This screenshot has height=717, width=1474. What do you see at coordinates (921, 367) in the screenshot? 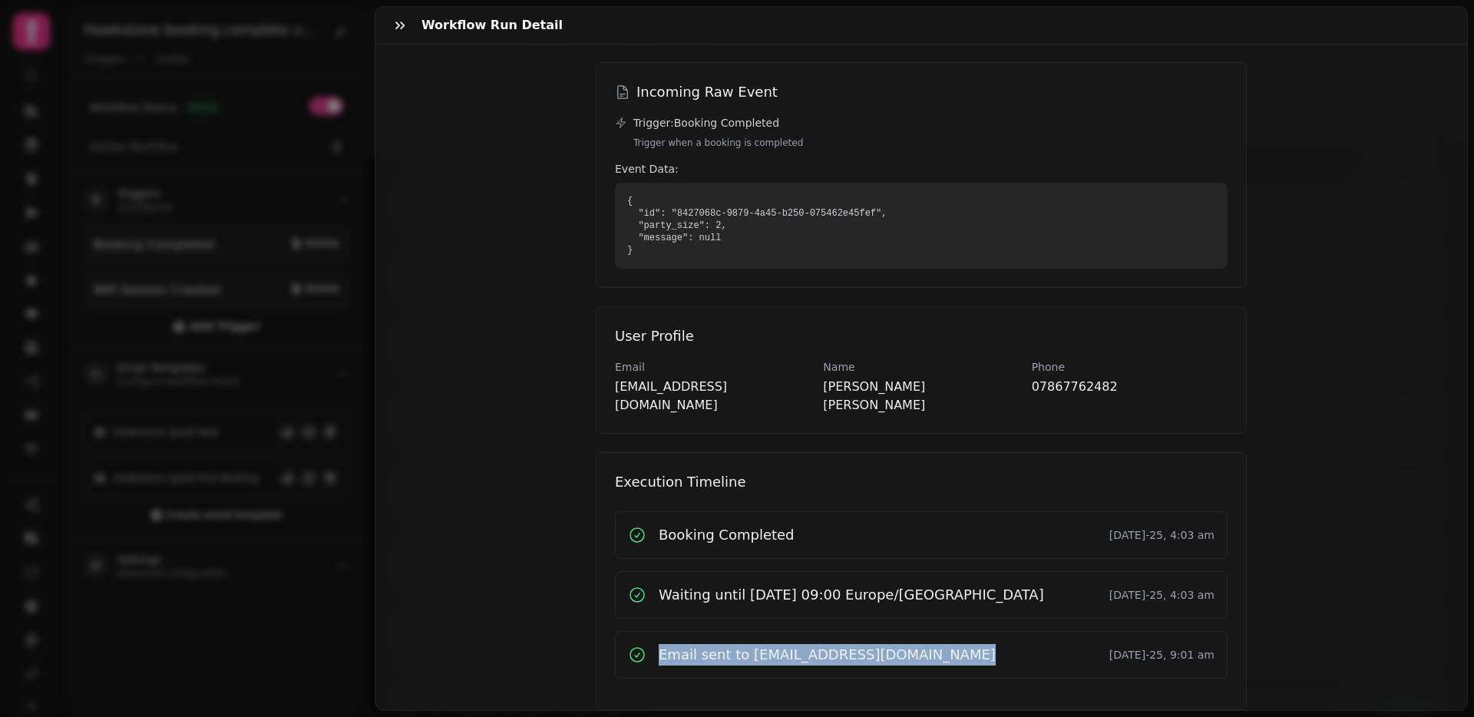
I see `p: Name` at bounding box center [921, 367].